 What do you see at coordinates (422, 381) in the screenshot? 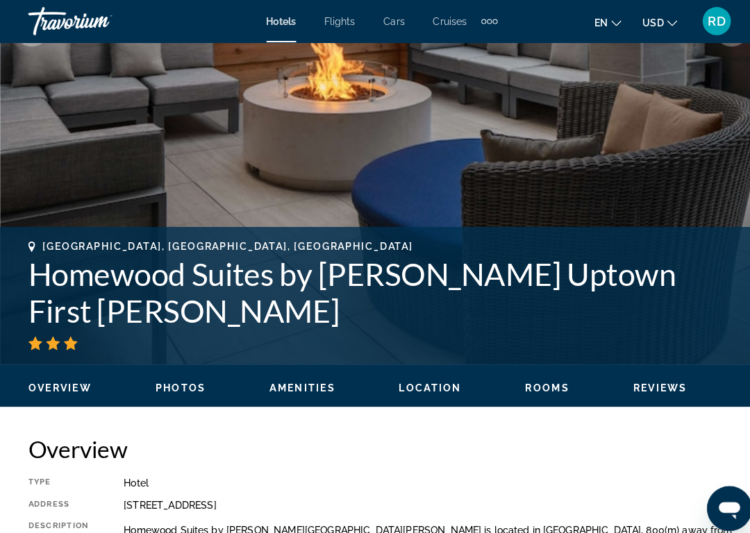
I see `button: Location` at bounding box center [422, 381].